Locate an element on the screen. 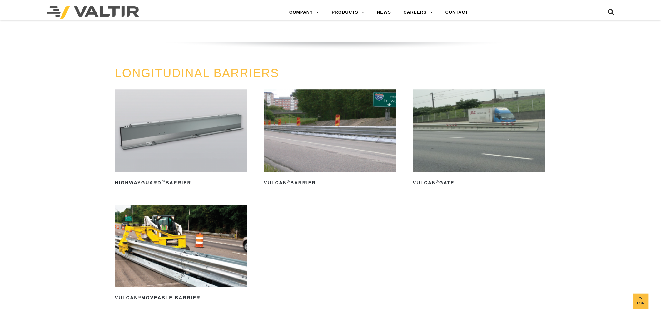  sup: ™ is located at coordinates (163, 182).